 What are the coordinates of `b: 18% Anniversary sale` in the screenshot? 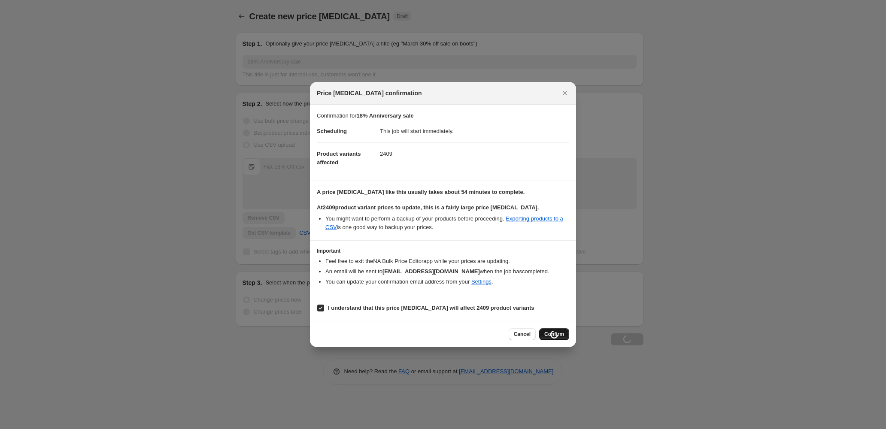 It's located at (385, 116).